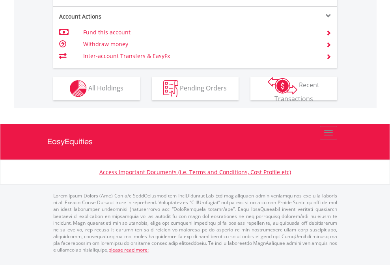 The width and height of the screenshot is (390, 265). What do you see at coordinates (195, 223) in the screenshot?
I see `p: Lorem Ipsum Dolors (Ame) Con a/e SeddOeiusmod tem InciDiduntut Lab Etd mag aliquaen admin veniamq...` at bounding box center [195, 223].